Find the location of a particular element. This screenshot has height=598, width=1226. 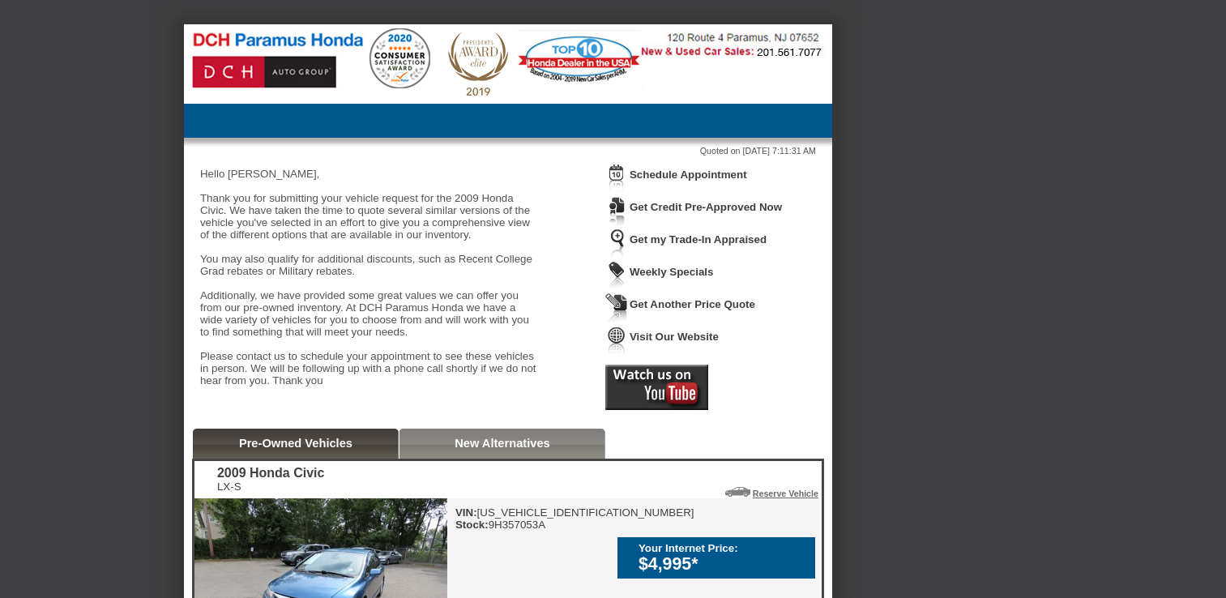

a: Visit Our Website is located at coordinates (674, 336).